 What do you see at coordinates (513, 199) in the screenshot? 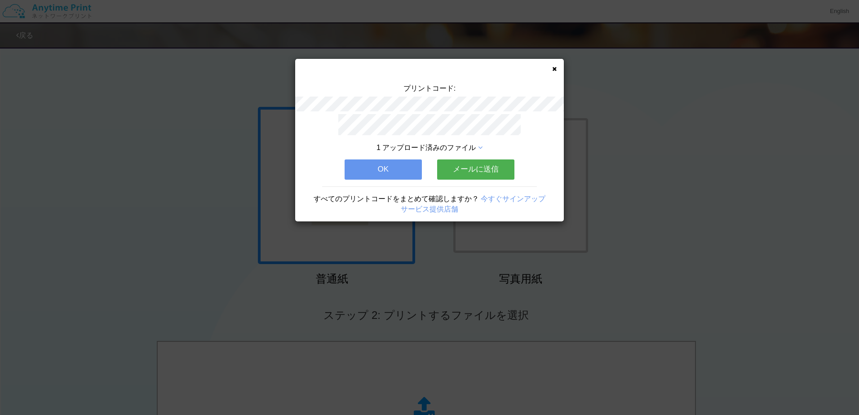
I see `a: 今すぐサインアップ` at bounding box center [513, 199].